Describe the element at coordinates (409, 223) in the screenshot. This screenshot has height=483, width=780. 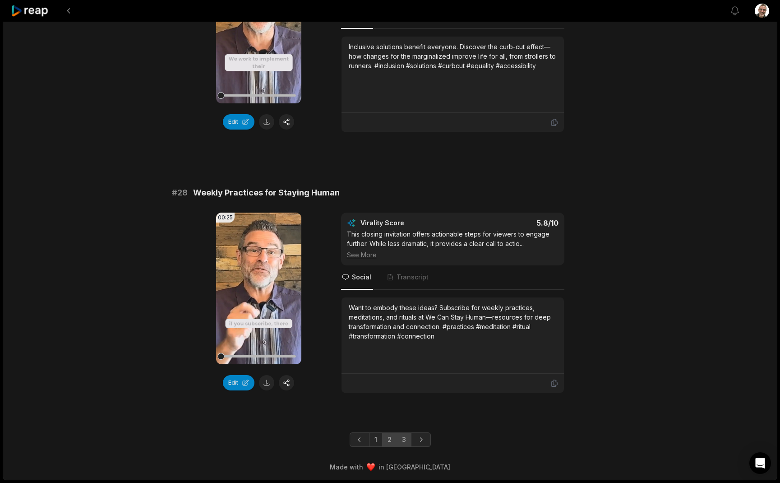
I see `div: Virality Score` at that location.